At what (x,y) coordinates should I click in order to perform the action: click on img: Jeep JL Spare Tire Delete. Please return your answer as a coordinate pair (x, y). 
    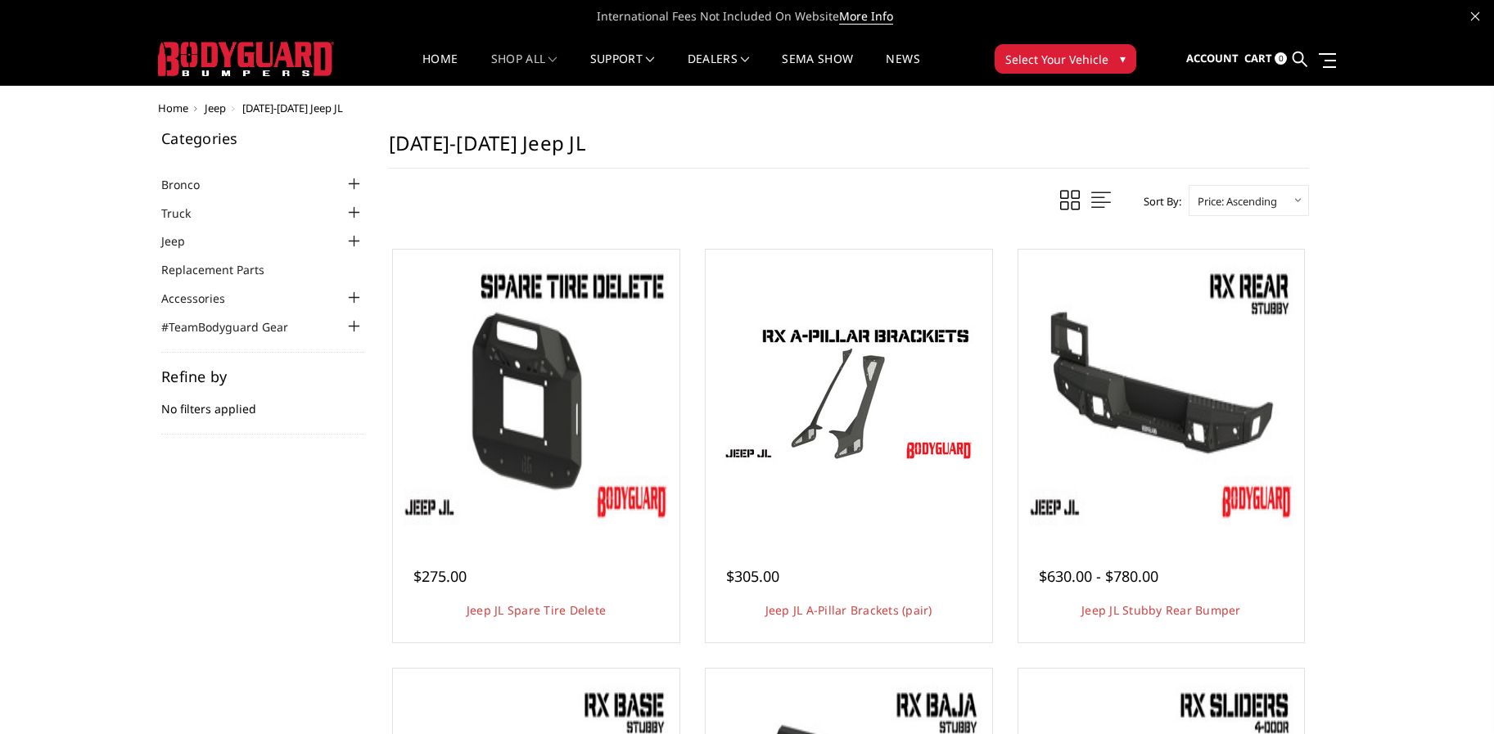
    Looking at the image, I should click on (536, 393).